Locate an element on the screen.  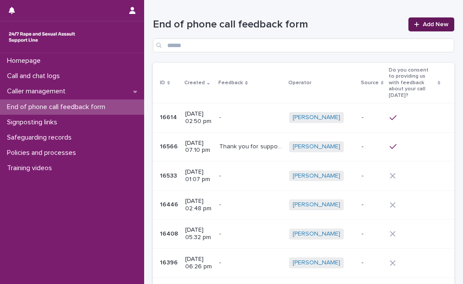
p: Source is located at coordinates (370, 83).